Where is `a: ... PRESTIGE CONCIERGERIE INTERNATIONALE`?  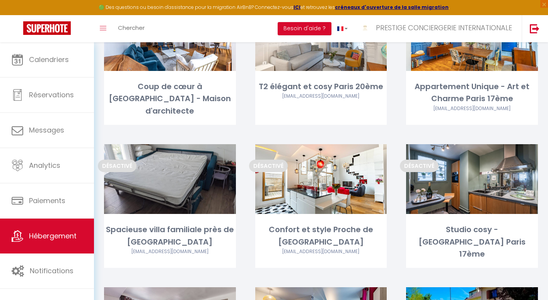
a: ... PRESTIGE CONCIERGERIE INTERNATIONALE is located at coordinates (438, 29).